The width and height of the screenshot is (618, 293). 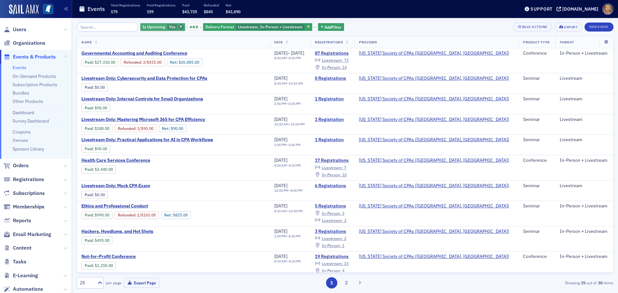 What do you see at coordinates (599, 27) in the screenshot?
I see `button: New Event` at bounding box center [599, 27].